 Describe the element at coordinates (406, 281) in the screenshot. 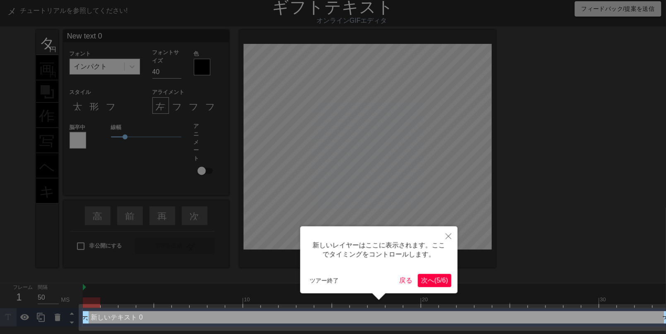

I see `button: 戻る` at that location.